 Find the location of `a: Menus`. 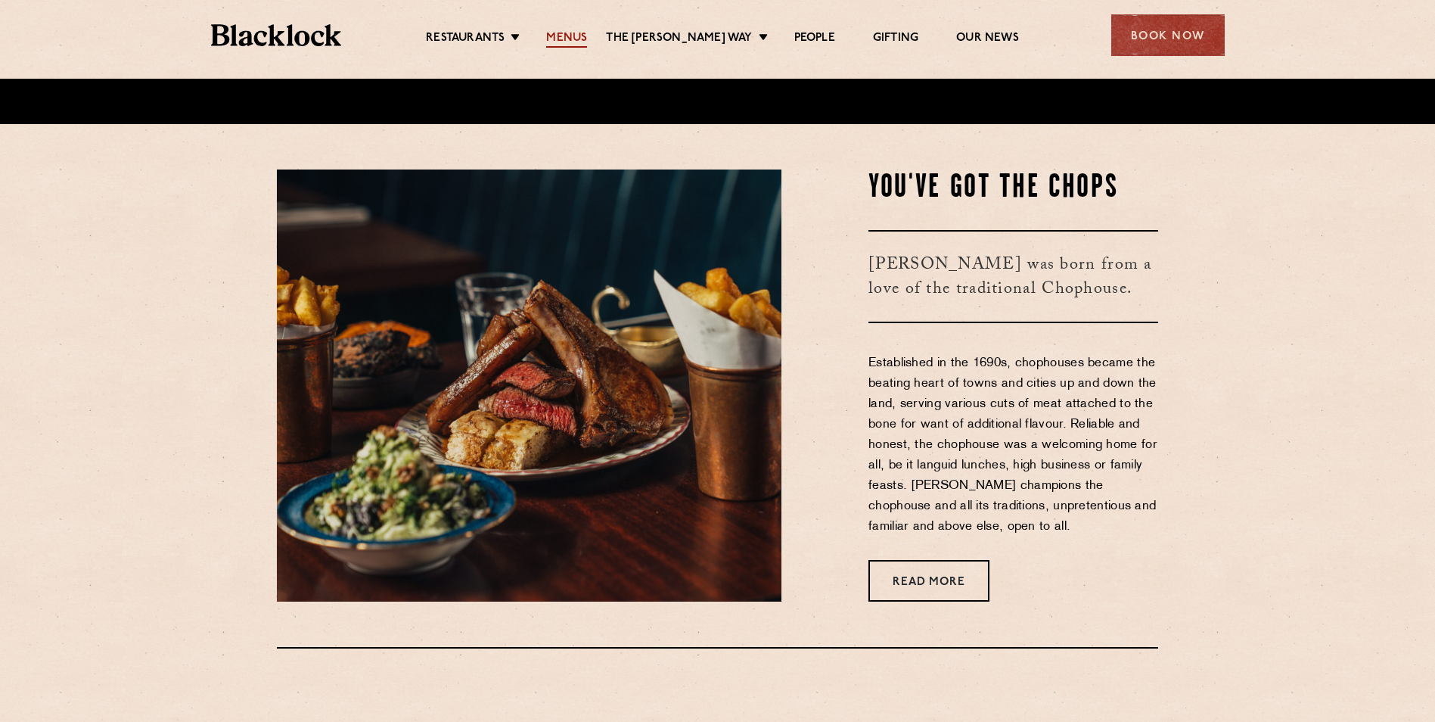

a: Menus is located at coordinates (567, 39).